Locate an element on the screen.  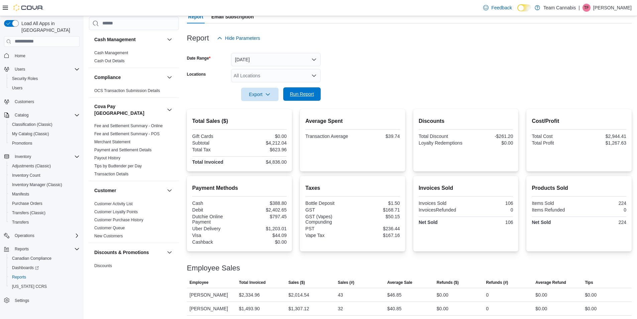
div: 224 is located at coordinates (603, 222).